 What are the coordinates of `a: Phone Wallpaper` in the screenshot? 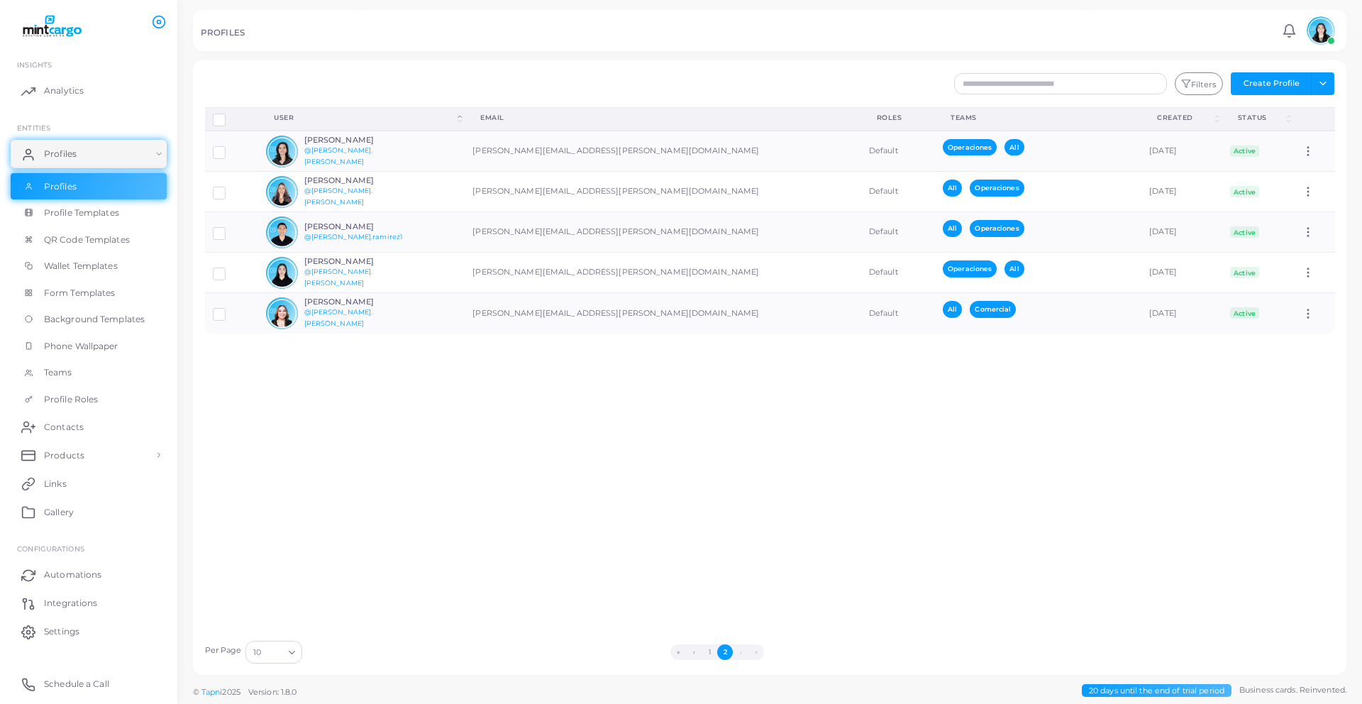 It's located at (89, 346).